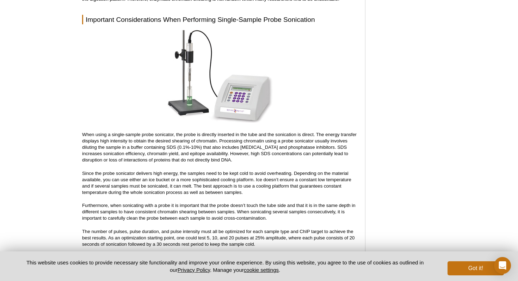 The height and width of the screenshot is (281, 518). Describe the element at coordinates (194, 270) in the screenshot. I see `a: Privacy Policy` at that location.